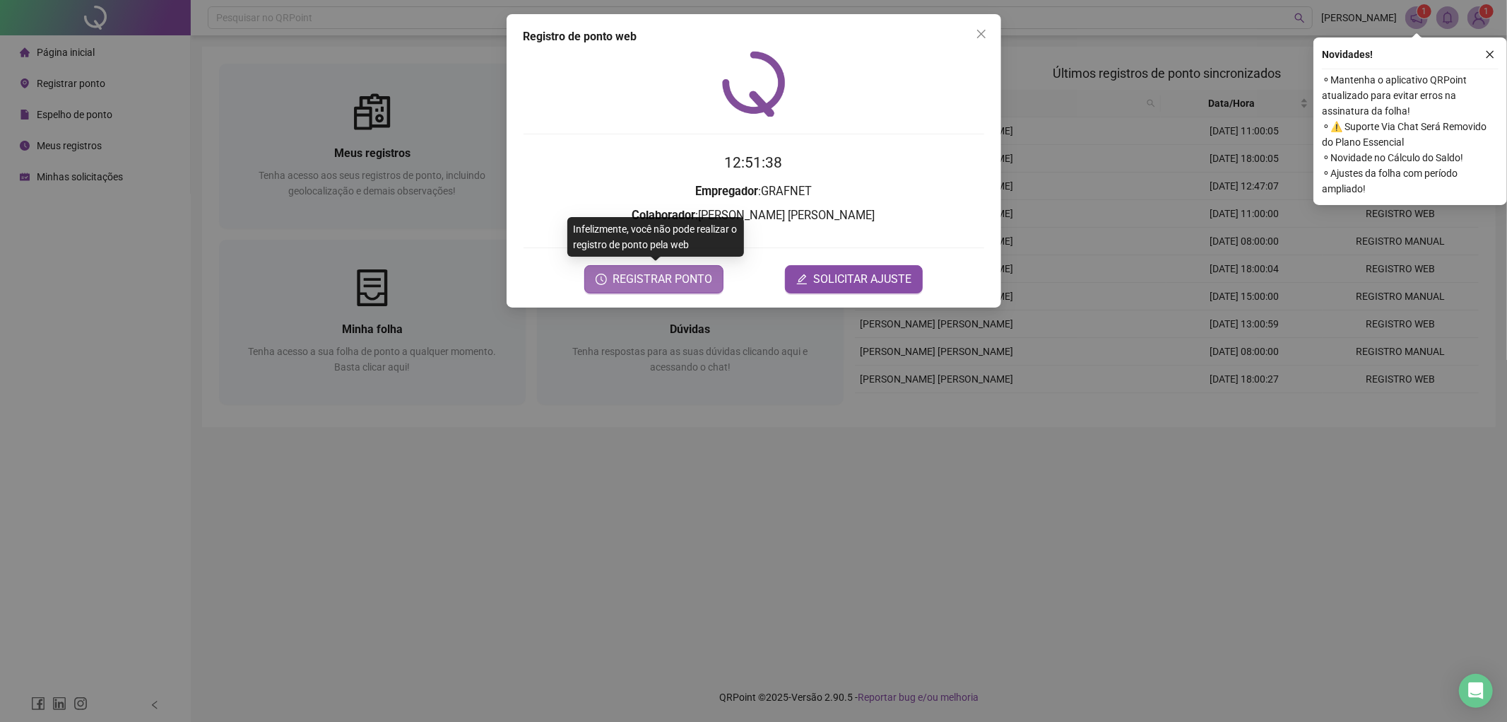 This screenshot has height=722, width=1507. Describe the element at coordinates (726, 191) in the screenshot. I see `strong: Empregador` at that location.